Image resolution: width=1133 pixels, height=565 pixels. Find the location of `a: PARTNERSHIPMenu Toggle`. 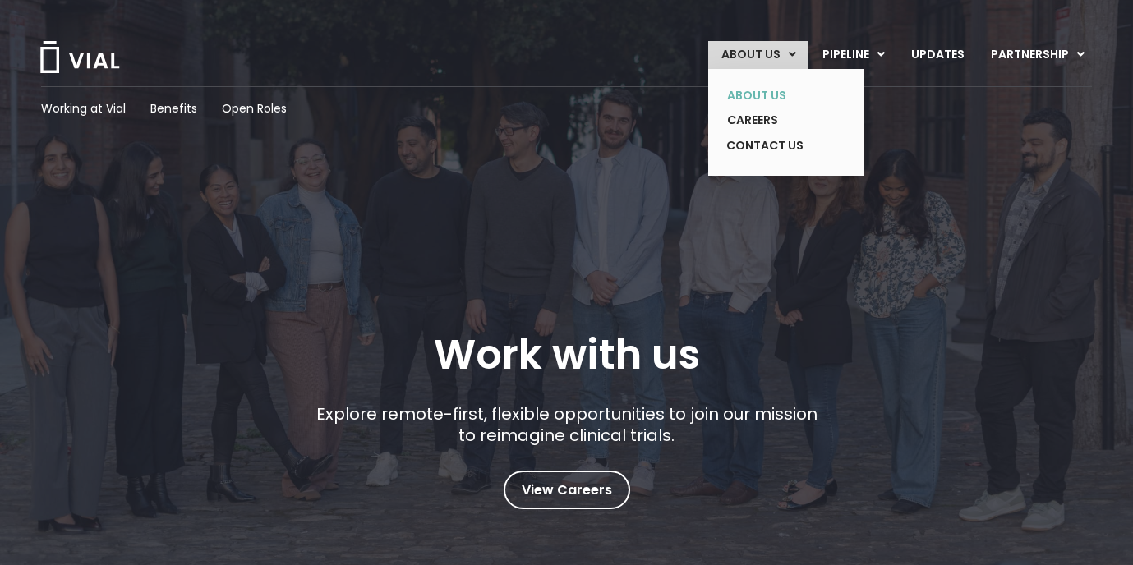

a: PARTNERSHIPMenu Toggle is located at coordinates (1038, 55).